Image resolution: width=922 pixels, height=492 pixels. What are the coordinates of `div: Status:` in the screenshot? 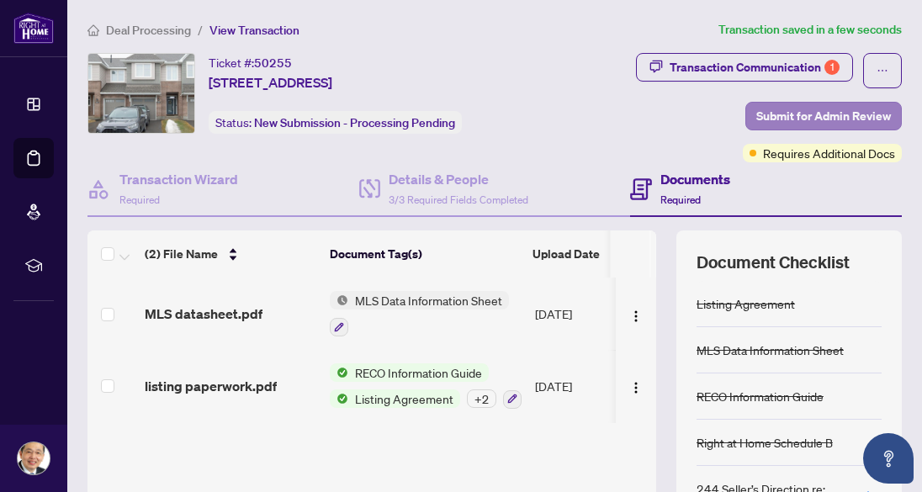 It's located at (335, 122).